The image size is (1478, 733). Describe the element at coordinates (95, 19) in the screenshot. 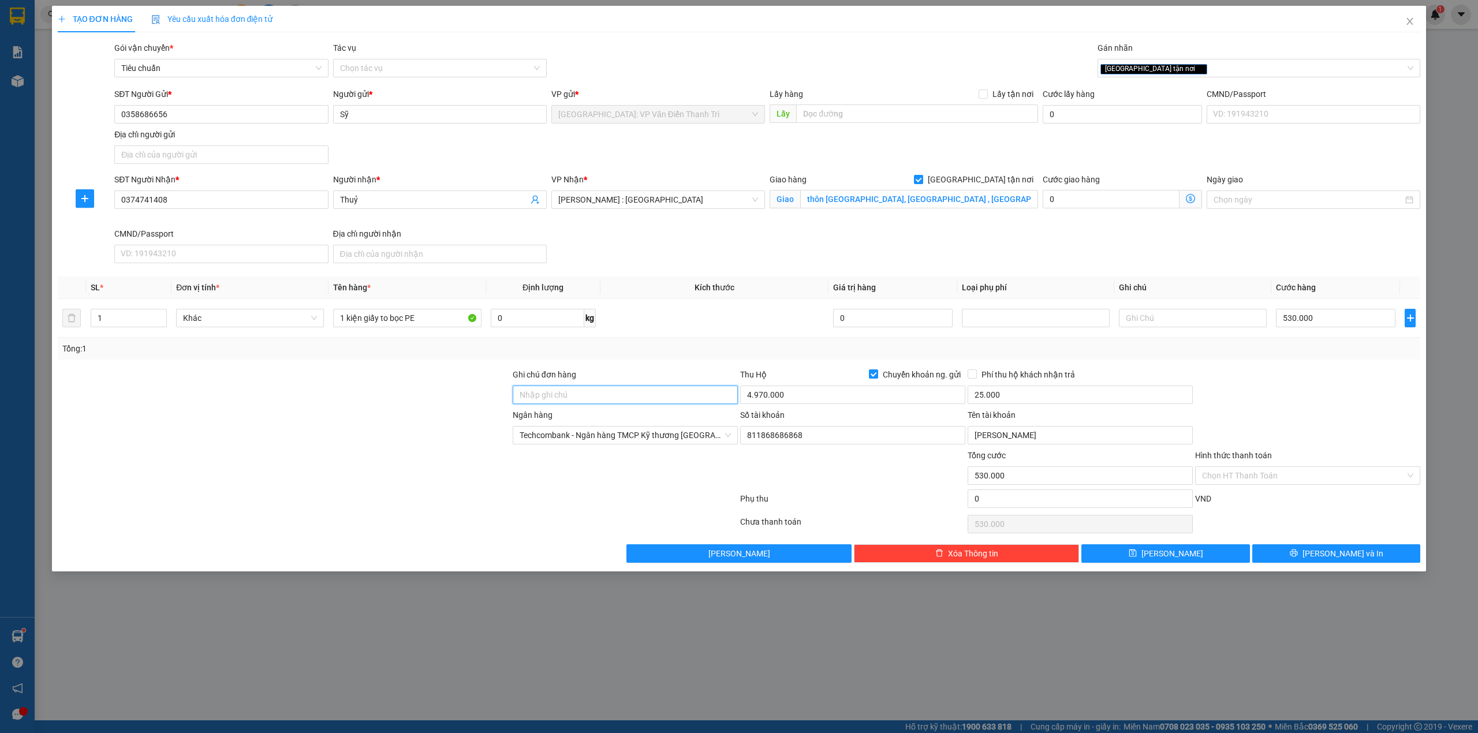

I see `span: TẠO ĐƠN HÀNG` at that location.